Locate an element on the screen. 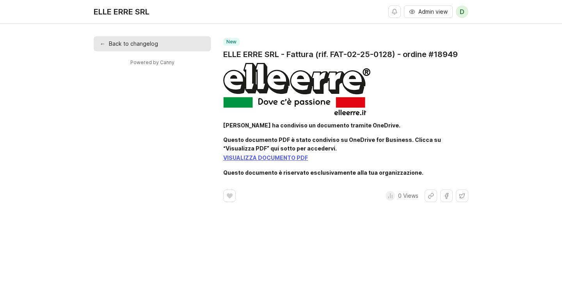 Image resolution: width=562 pixels, height=299 pixels. a: Powered by Canny is located at coordinates (152, 62).